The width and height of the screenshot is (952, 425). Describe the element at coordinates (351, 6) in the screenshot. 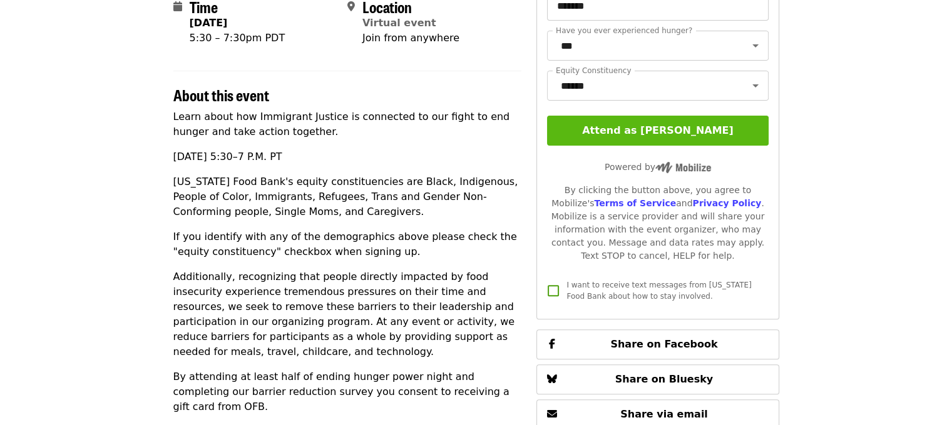

I see `i: map-marker-alt icon` at that location.